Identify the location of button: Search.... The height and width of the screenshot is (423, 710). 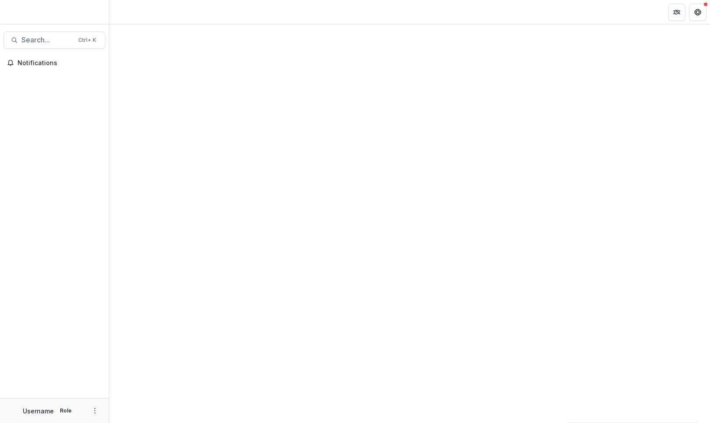
(54, 40).